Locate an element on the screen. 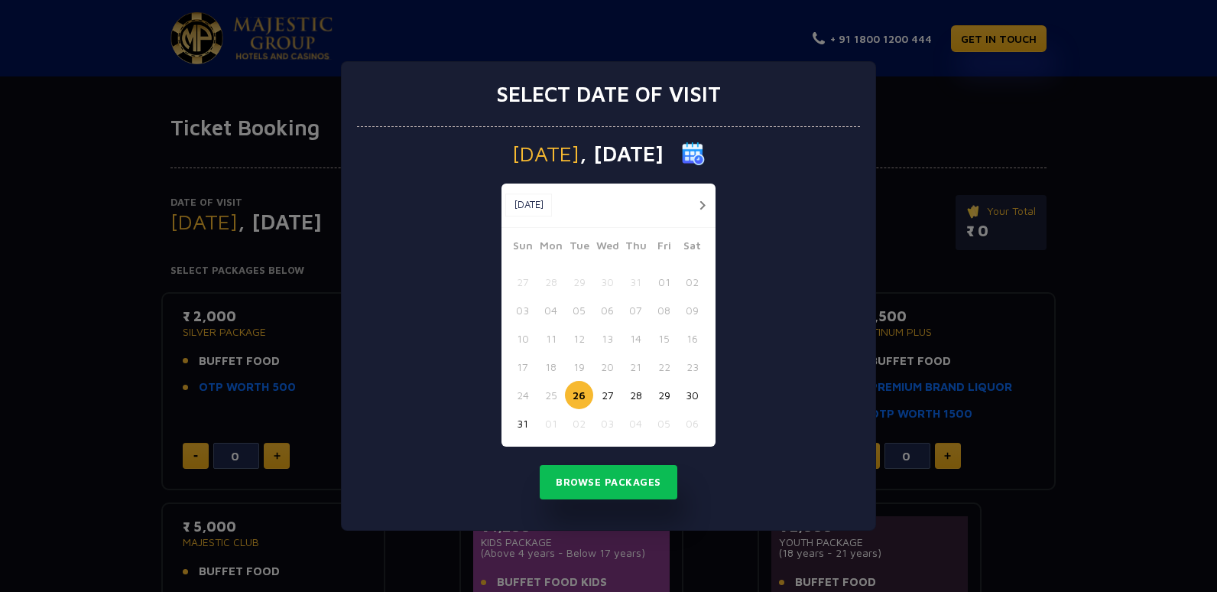 The width and height of the screenshot is (1217, 592). span: Sat is located at coordinates (692, 248).